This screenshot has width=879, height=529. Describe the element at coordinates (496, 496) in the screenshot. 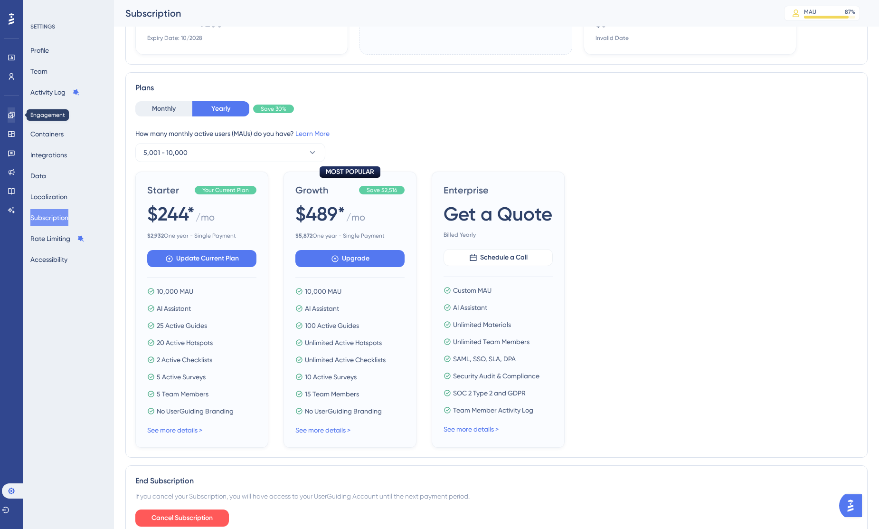

I see `div: If you cancel your Subscription, you will have access to your UserGuiding Account until the next ...` at that location.